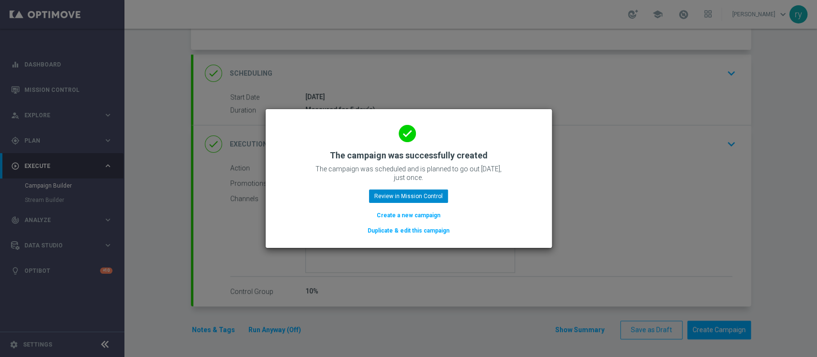 The height and width of the screenshot is (357, 817). Describe the element at coordinates (407, 134) in the screenshot. I see `i: done` at that location.